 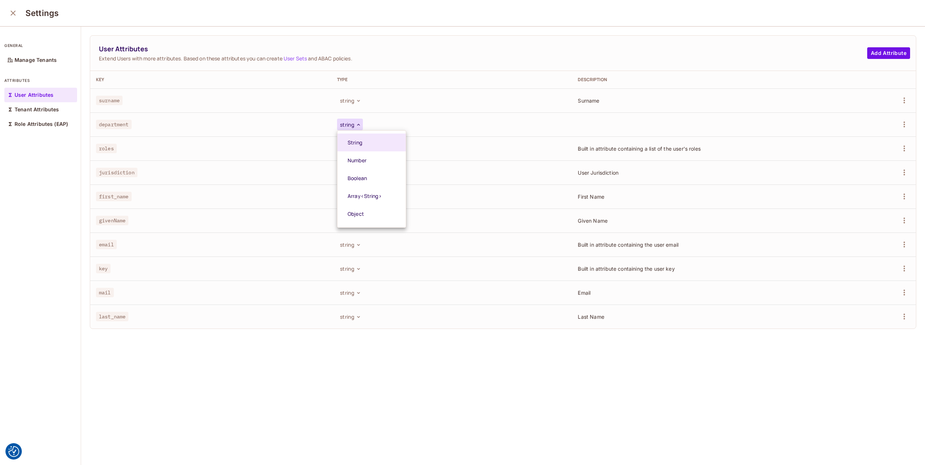 What do you see at coordinates (376, 196) in the screenshot?
I see `span: Array<String>` at bounding box center [376, 196].